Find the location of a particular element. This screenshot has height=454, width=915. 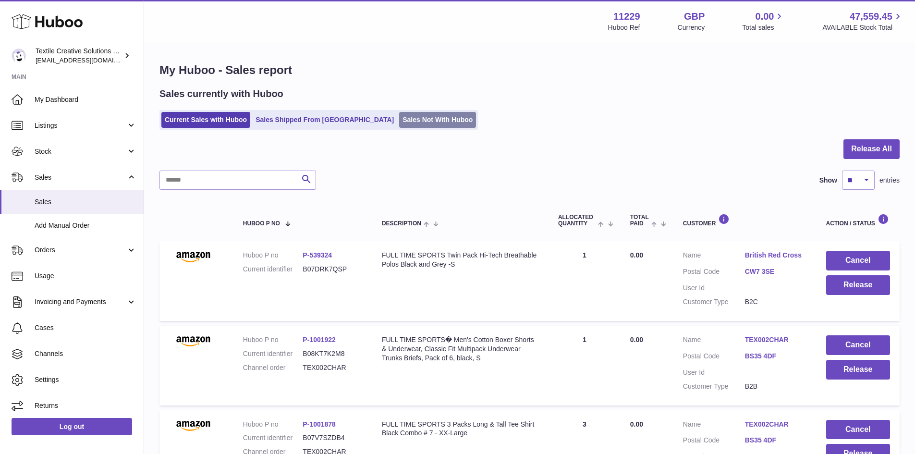

span: 47,559.45 is located at coordinates (871, 16).